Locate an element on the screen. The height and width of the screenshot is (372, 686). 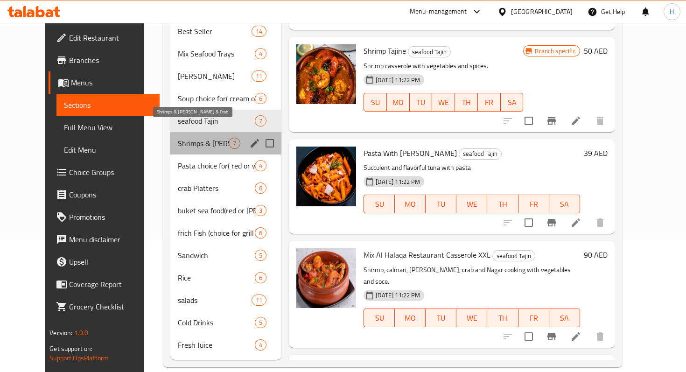
span: Sandwich is located at coordinates (216, 255).